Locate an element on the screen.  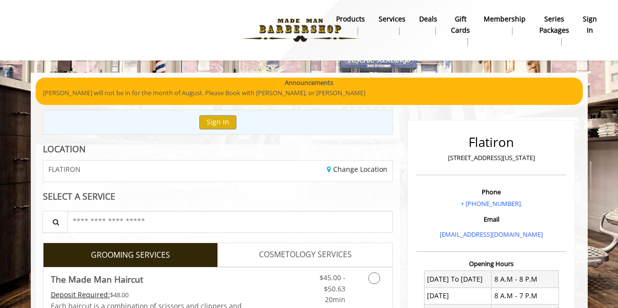
b: Announcements is located at coordinates (309, 83).